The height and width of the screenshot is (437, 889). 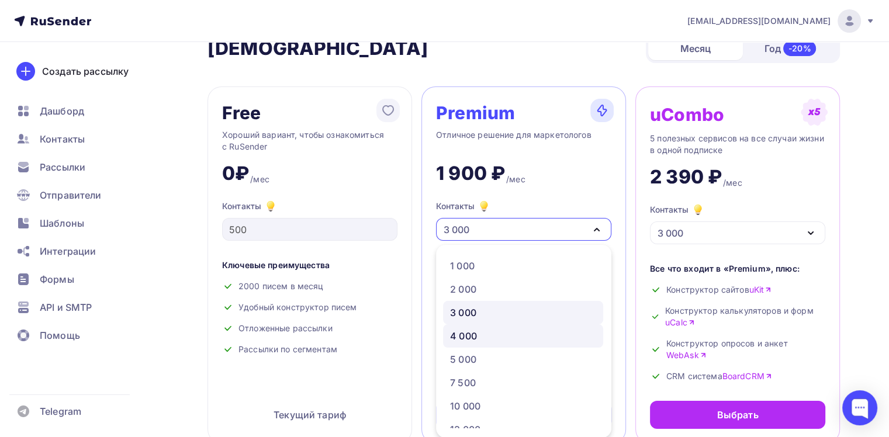 What do you see at coordinates (790, 49) in the screenshot?
I see `div: Год` at bounding box center [790, 49].